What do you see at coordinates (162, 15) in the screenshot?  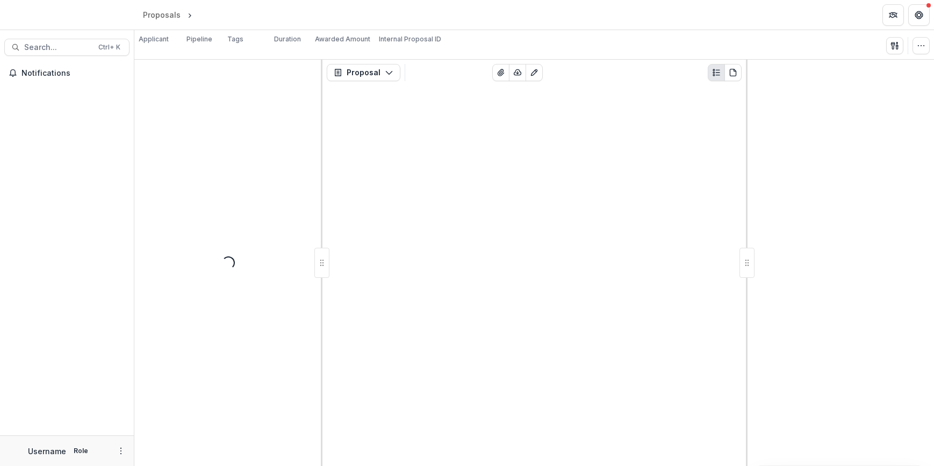 I see `div: Proposals` at bounding box center [162, 15].